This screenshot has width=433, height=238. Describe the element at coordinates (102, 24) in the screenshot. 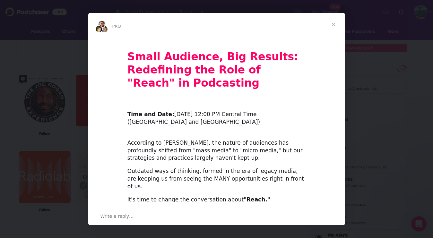

I see `img: Sydney avatar` at that location.